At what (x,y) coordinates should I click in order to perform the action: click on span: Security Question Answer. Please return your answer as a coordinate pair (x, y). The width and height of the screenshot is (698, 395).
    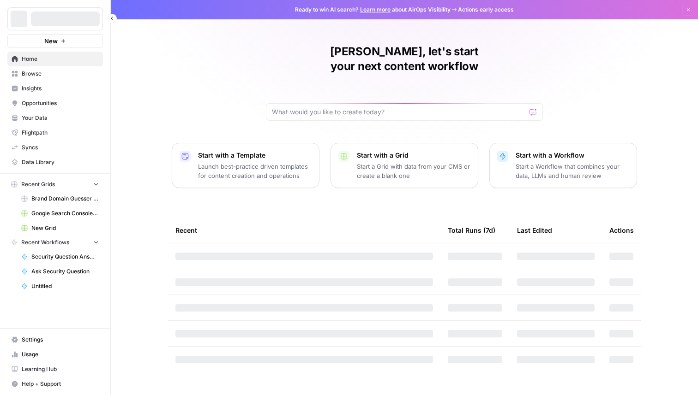
    Looking at the image, I should click on (65, 257).